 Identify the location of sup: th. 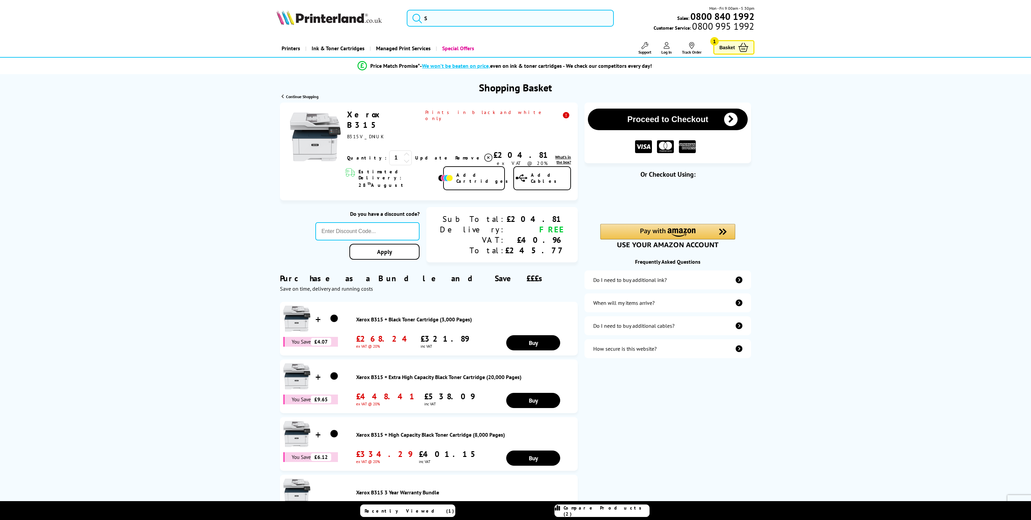
(369, 183).